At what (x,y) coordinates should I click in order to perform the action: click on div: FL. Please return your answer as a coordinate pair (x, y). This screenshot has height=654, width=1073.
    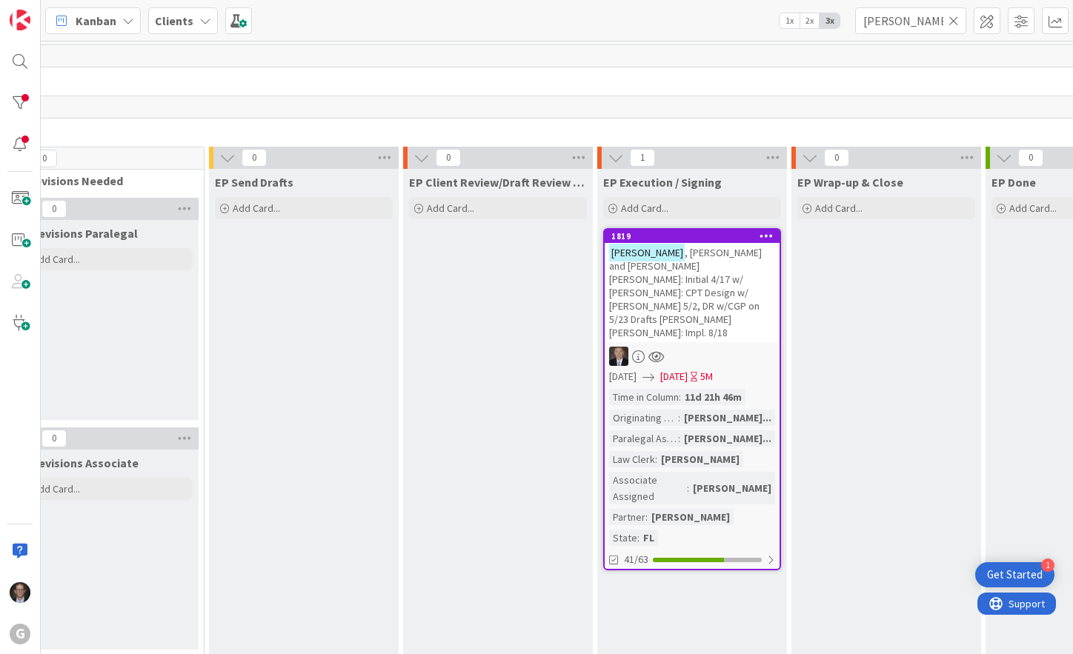
    Looking at the image, I should click on (648, 538).